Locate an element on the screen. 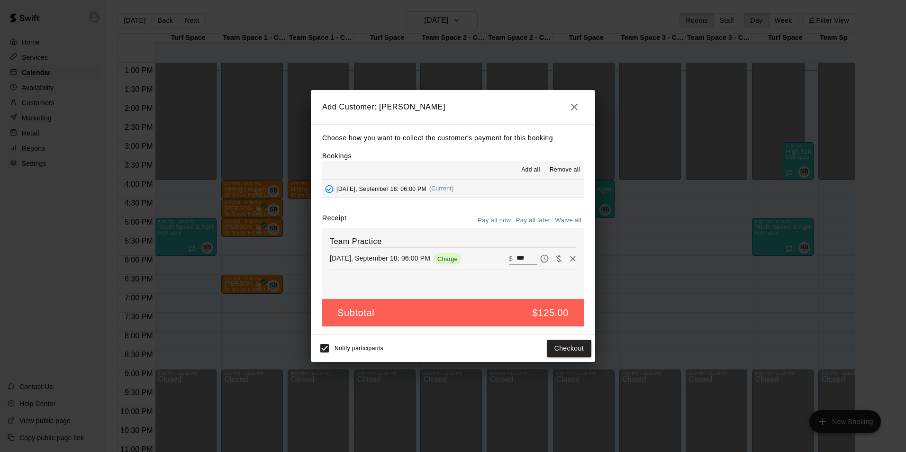  span: Add all is located at coordinates (531, 170).